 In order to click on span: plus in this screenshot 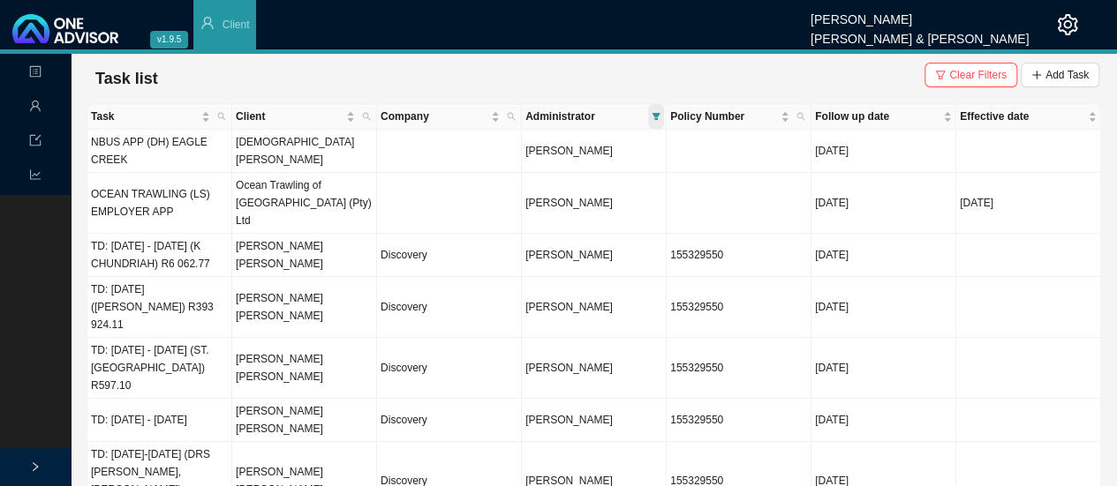, I will do `click(1037, 75)`.